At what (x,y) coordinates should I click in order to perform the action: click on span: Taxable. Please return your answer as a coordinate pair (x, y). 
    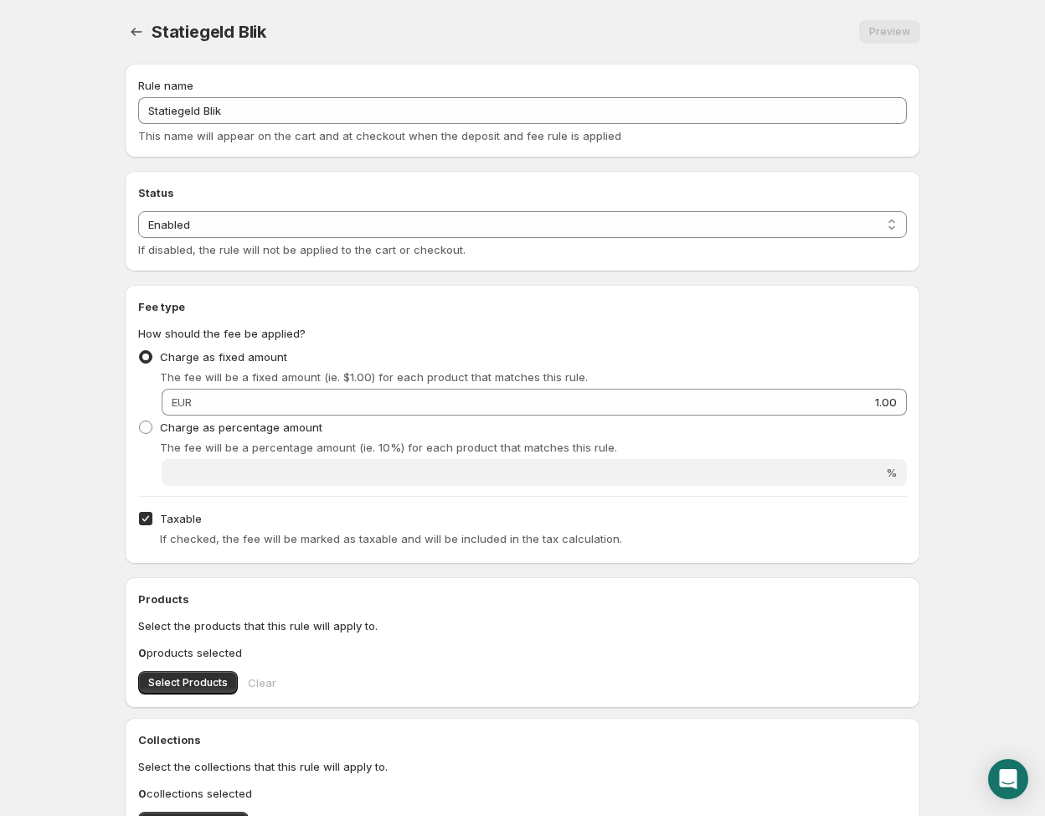
    Looking at the image, I should click on (181, 518).